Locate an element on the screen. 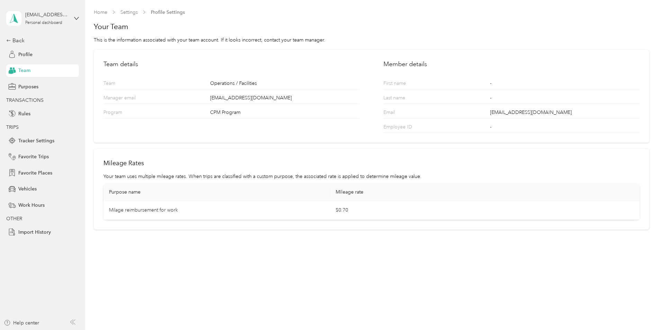 The height and width of the screenshot is (330, 661). td: Milage reimbursement for work is located at coordinates (217, 210).